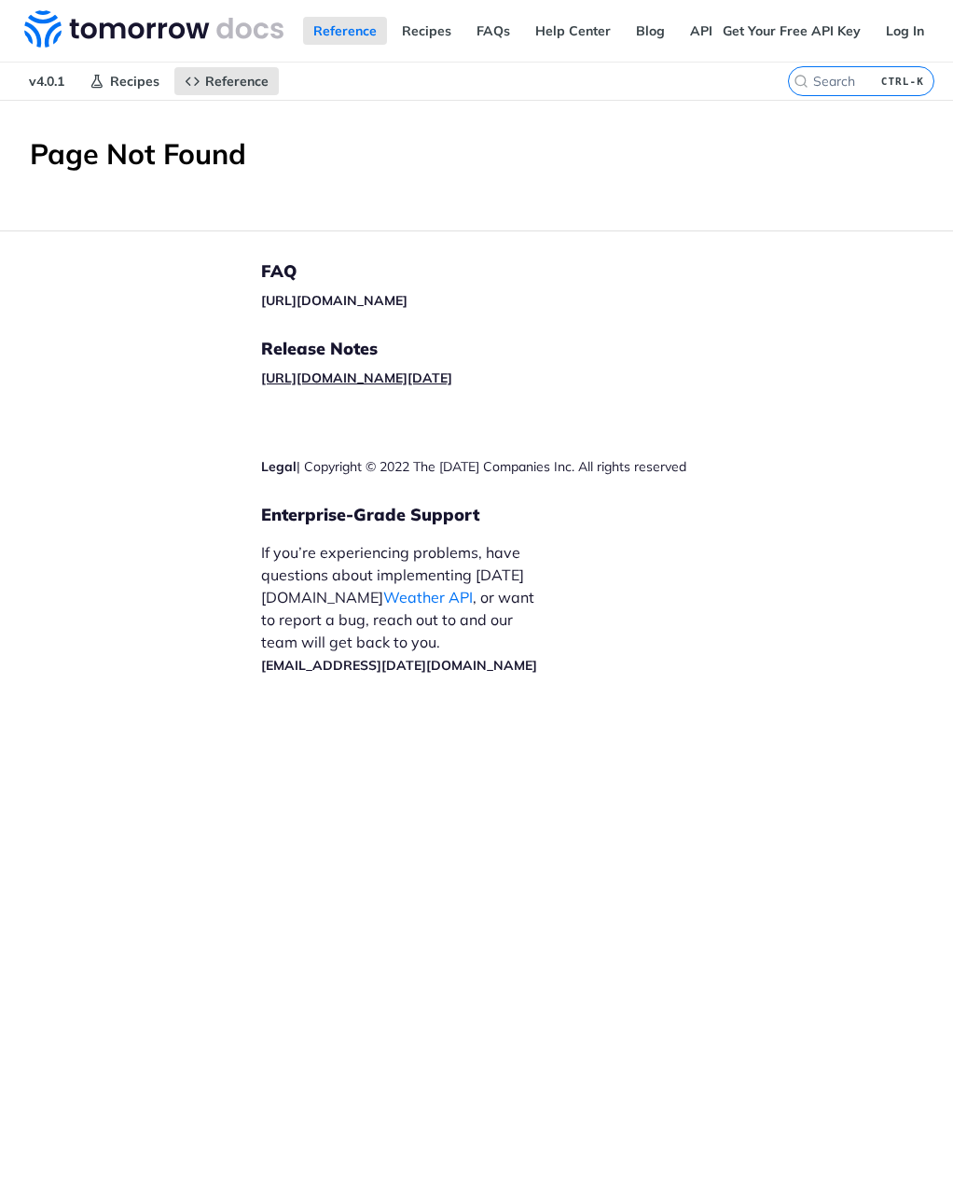  What do you see at coordinates (493, 31) in the screenshot?
I see `a: FAQs` at bounding box center [493, 31].